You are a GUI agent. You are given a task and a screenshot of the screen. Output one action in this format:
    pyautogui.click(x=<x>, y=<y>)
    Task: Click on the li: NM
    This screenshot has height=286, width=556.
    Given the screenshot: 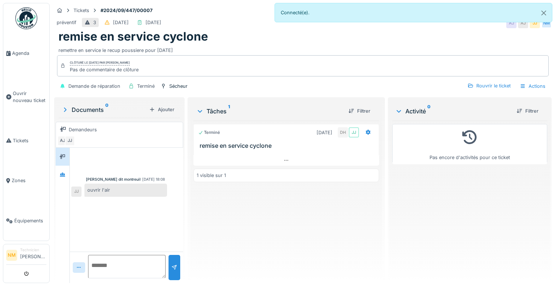 What is the action you would take?
    pyautogui.click(x=12, y=255)
    